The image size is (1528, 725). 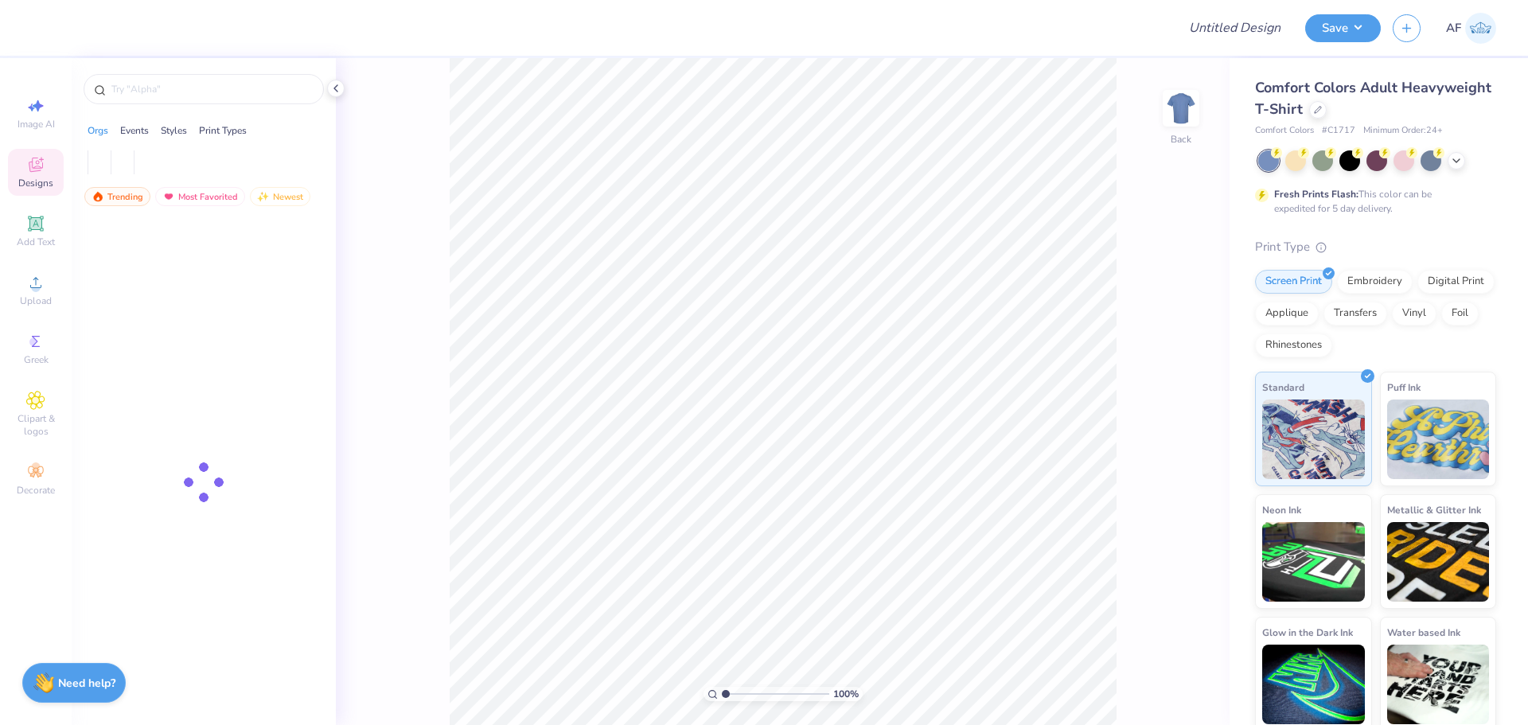 What do you see at coordinates (1403, 131) in the screenshot?
I see `span: Minimum Order: 24 +` at bounding box center [1403, 131].